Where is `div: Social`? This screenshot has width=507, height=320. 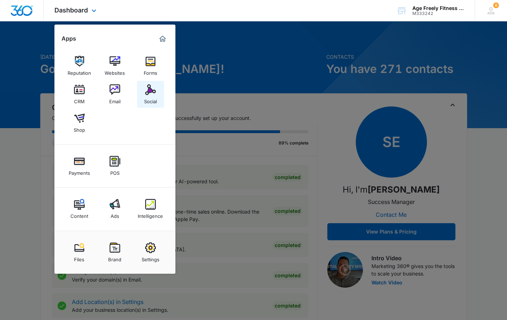 div: Social is located at coordinates (150, 100).